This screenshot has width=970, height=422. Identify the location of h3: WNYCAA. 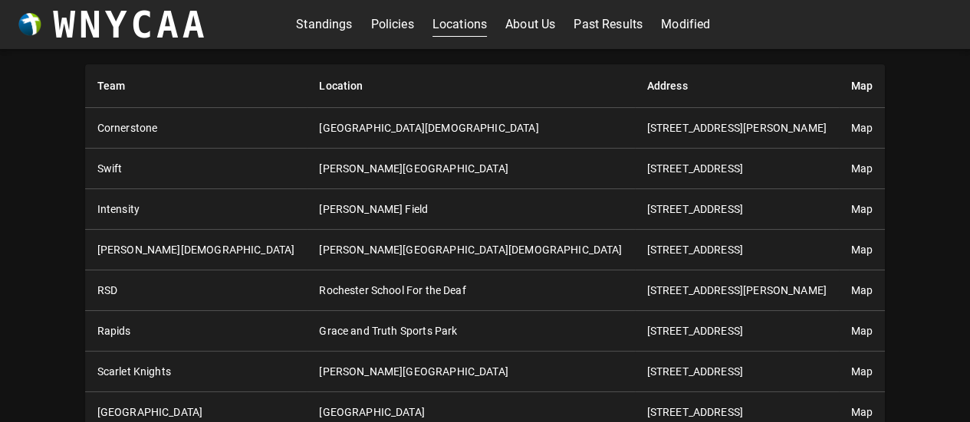
(130, 25).